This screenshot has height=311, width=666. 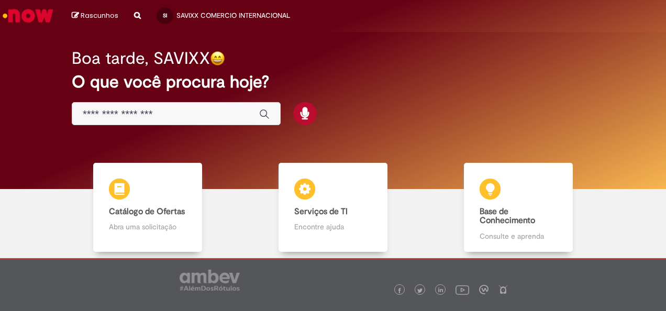 I want to click on b: Base de Conhecimento, so click(x=508, y=216).